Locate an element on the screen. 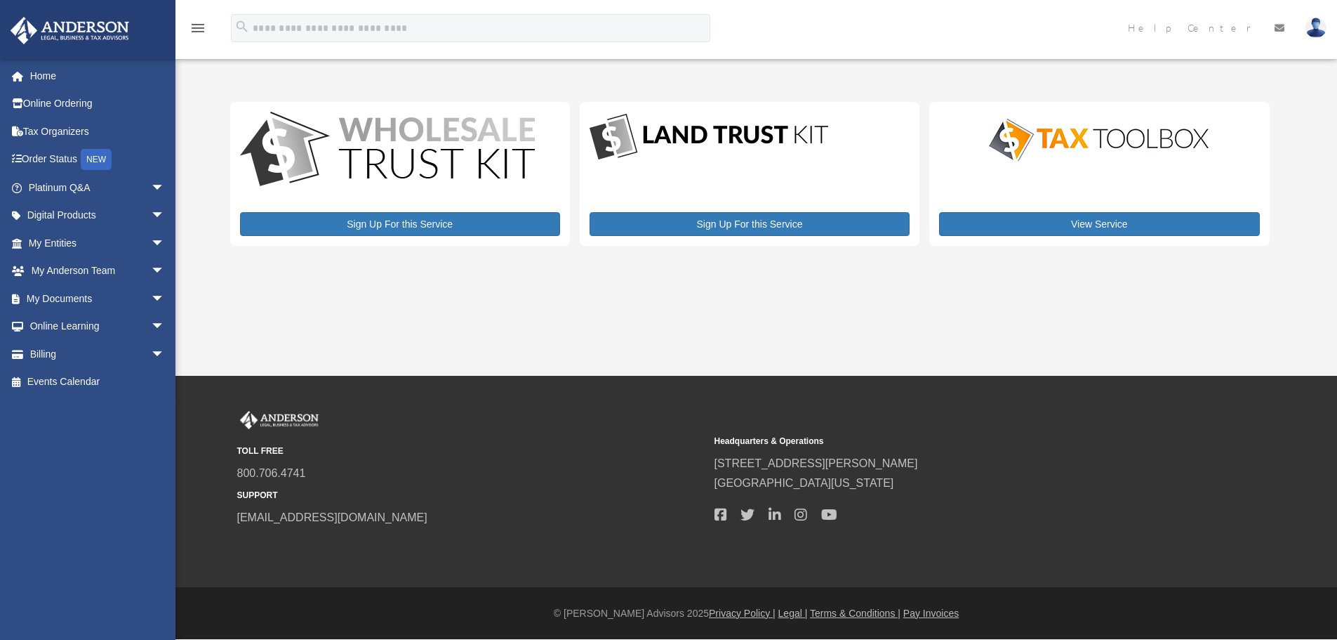  a: Platinum Q&Aarrow_drop_down is located at coordinates (98, 187).